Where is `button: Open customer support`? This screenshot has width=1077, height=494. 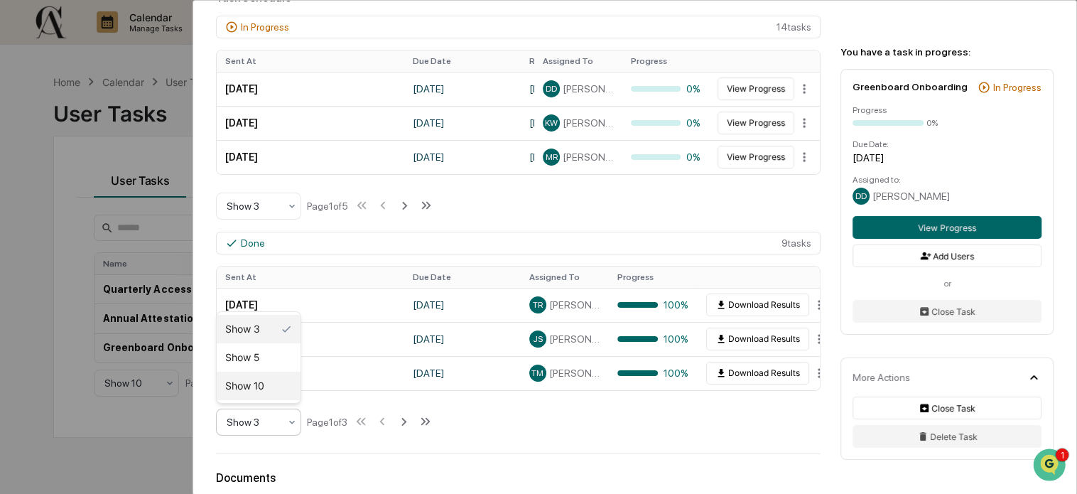
button: Open customer support is located at coordinates (18, 18).